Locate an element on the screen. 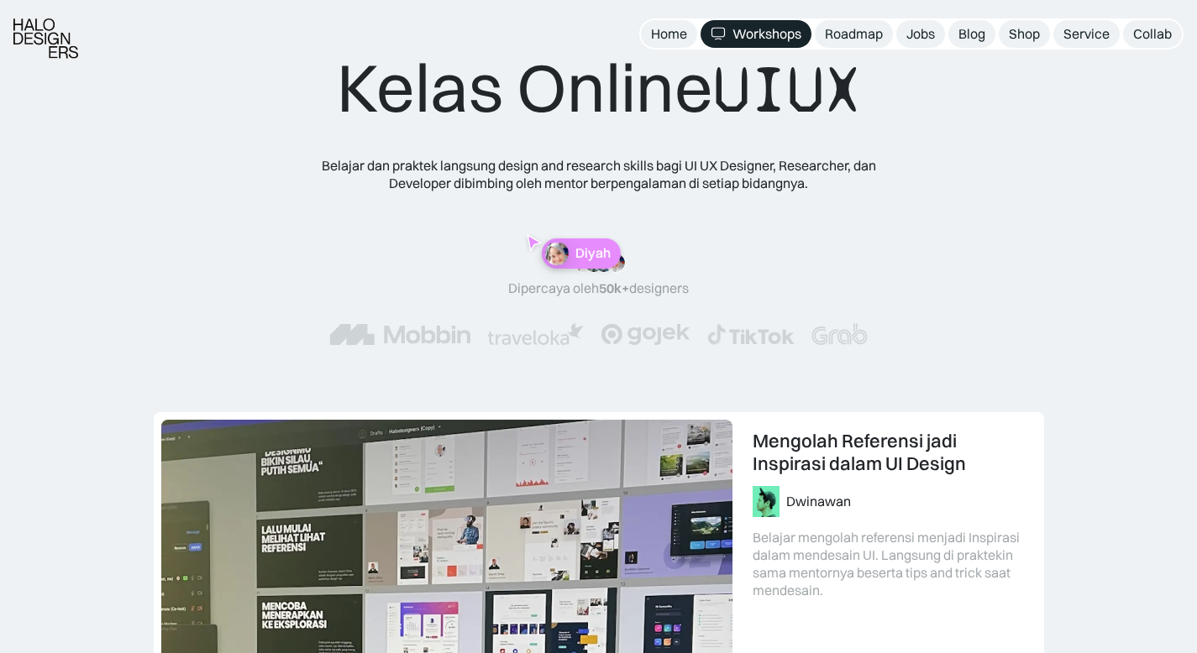  div: Jobs is located at coordinates (921, 34).